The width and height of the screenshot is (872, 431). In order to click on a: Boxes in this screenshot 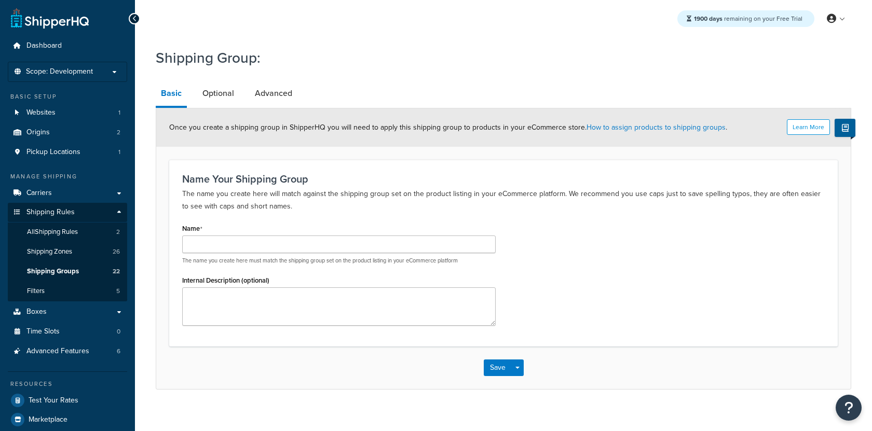, I will do `click(67, 312)`.